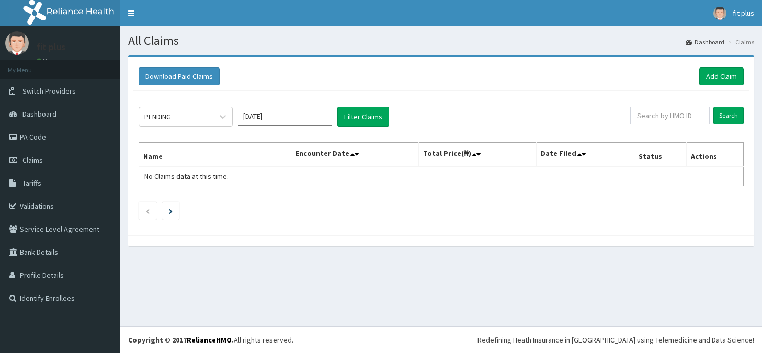 Image resolution: width=762 pixels, height=353 pixels. I want to click on th: Name, so click(215, 155).